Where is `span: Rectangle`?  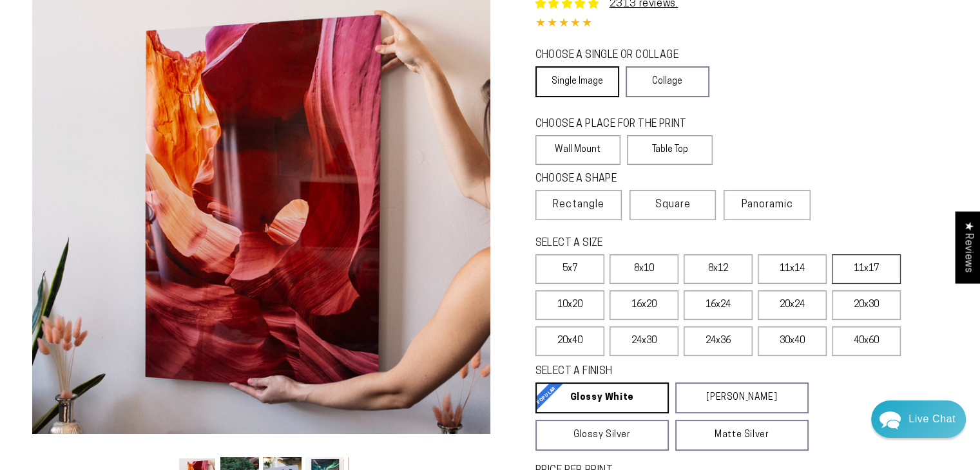 span: Rectangle is located at coordinates (579, 205).